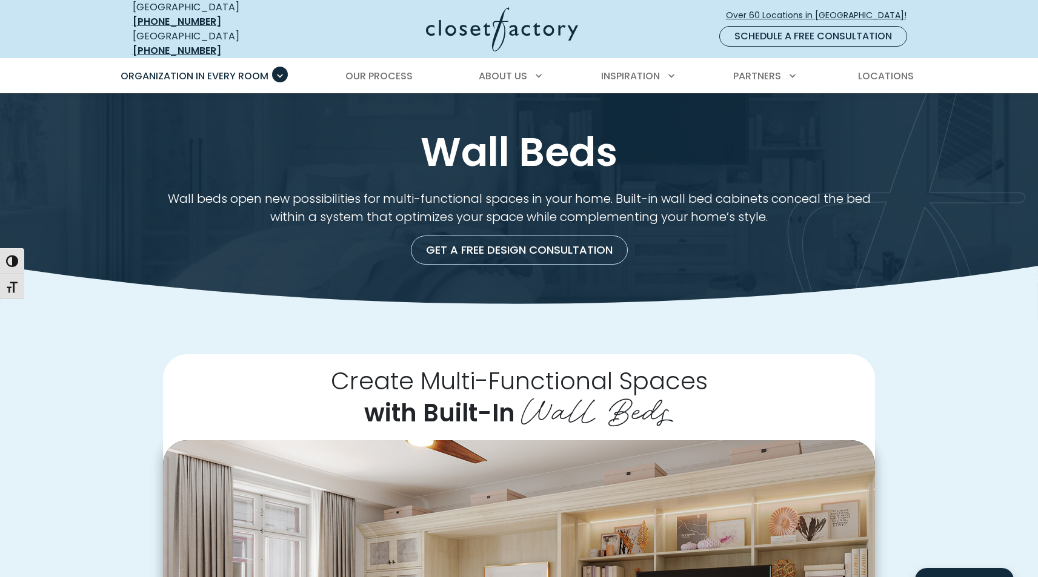 This screenshot has height=577, width=1038. I want to click on span: Wall Beds, so click(597, 408).